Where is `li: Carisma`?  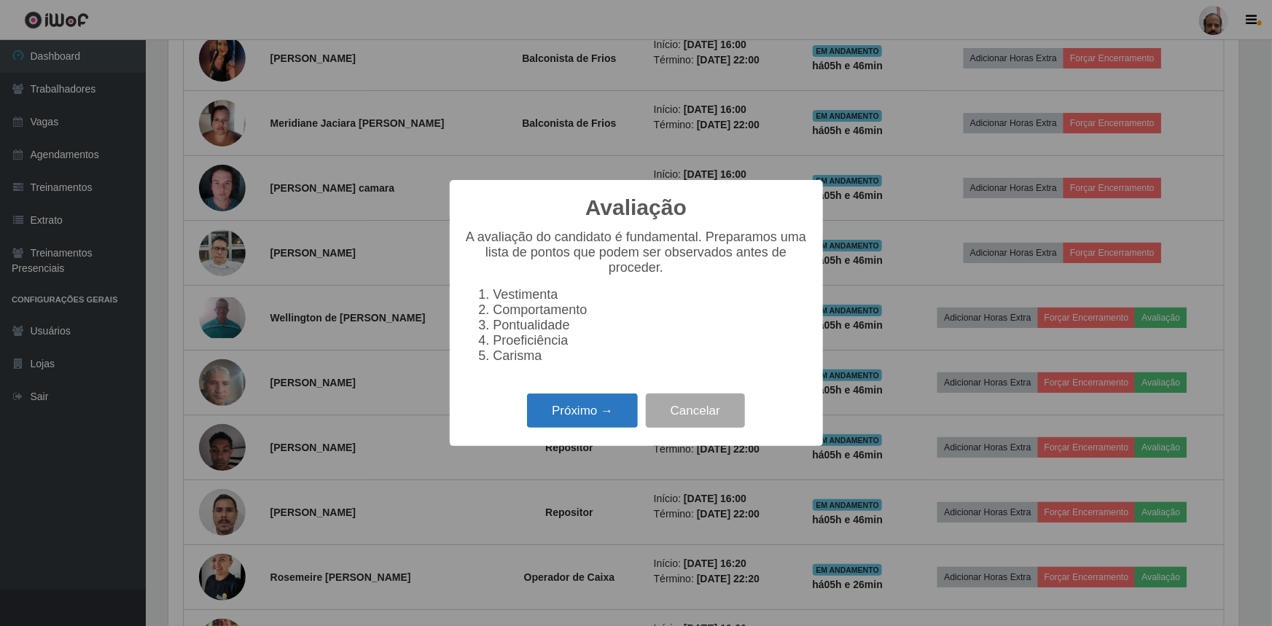 li: Carisma is located at coordinates (651, 356).